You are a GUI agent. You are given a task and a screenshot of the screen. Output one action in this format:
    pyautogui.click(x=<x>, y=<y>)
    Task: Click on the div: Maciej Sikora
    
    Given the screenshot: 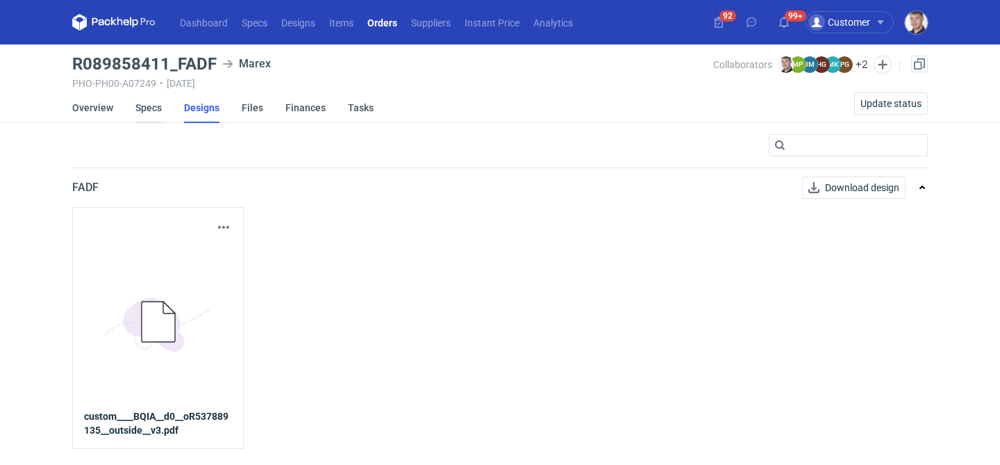 What is the action you would take?
    pyautogui.click(x=916, y=22)
    